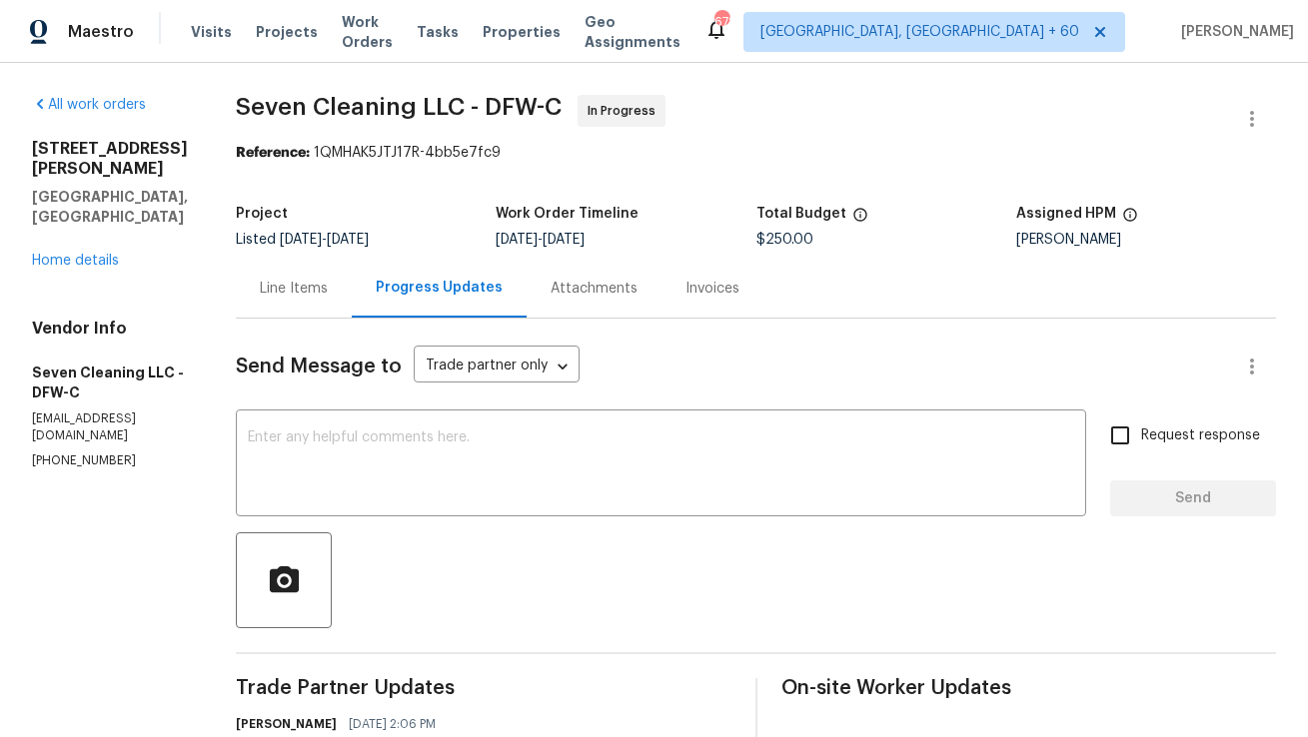  Describe the element at coordinates (110, 383) in the screenshot. I see `h5: Seven Cleaning LLC - DFW-C` at that location.